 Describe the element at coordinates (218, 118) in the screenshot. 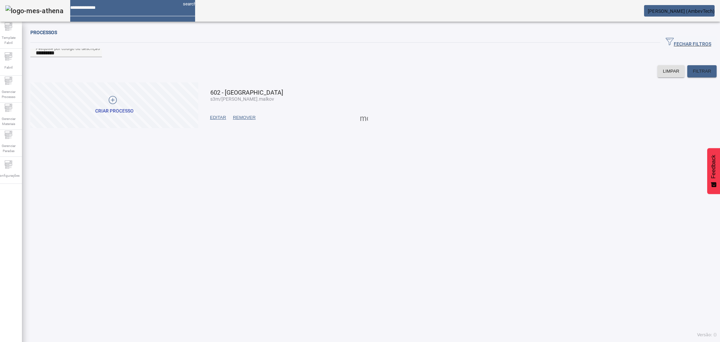

I see `button: EDITAR` at that location.